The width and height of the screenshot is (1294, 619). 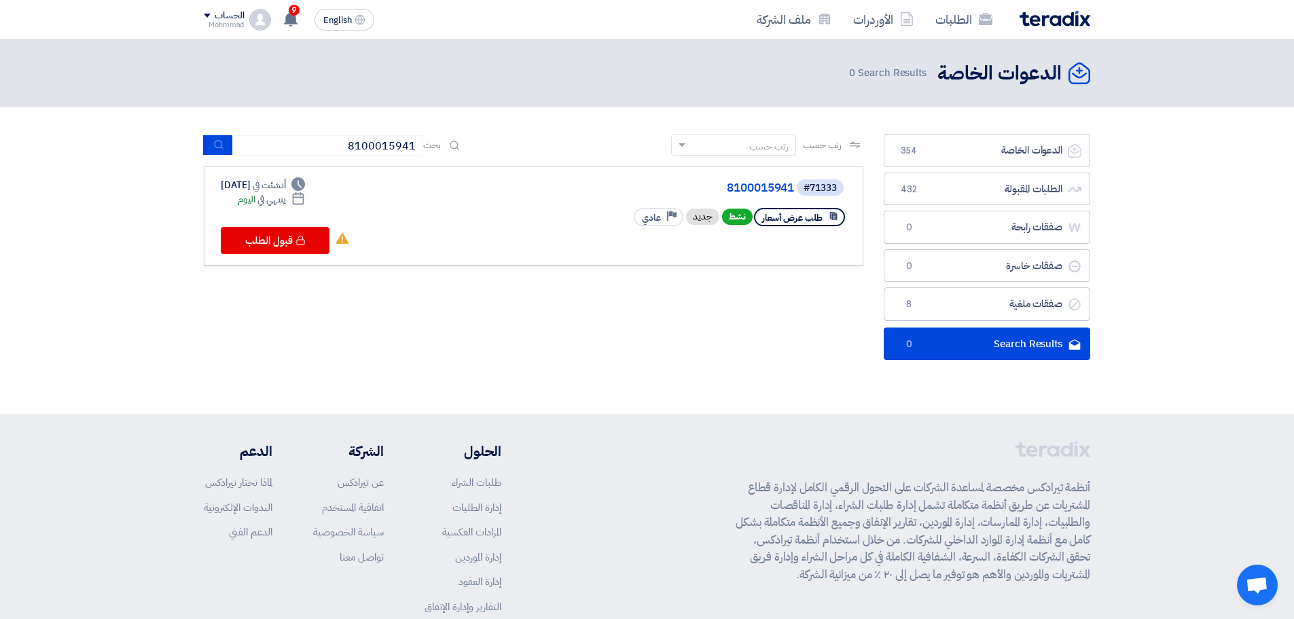 What do you see at coordinates (432, 145) in the screenshot?
I see `span: بحث` at bounding box center [432, 145].